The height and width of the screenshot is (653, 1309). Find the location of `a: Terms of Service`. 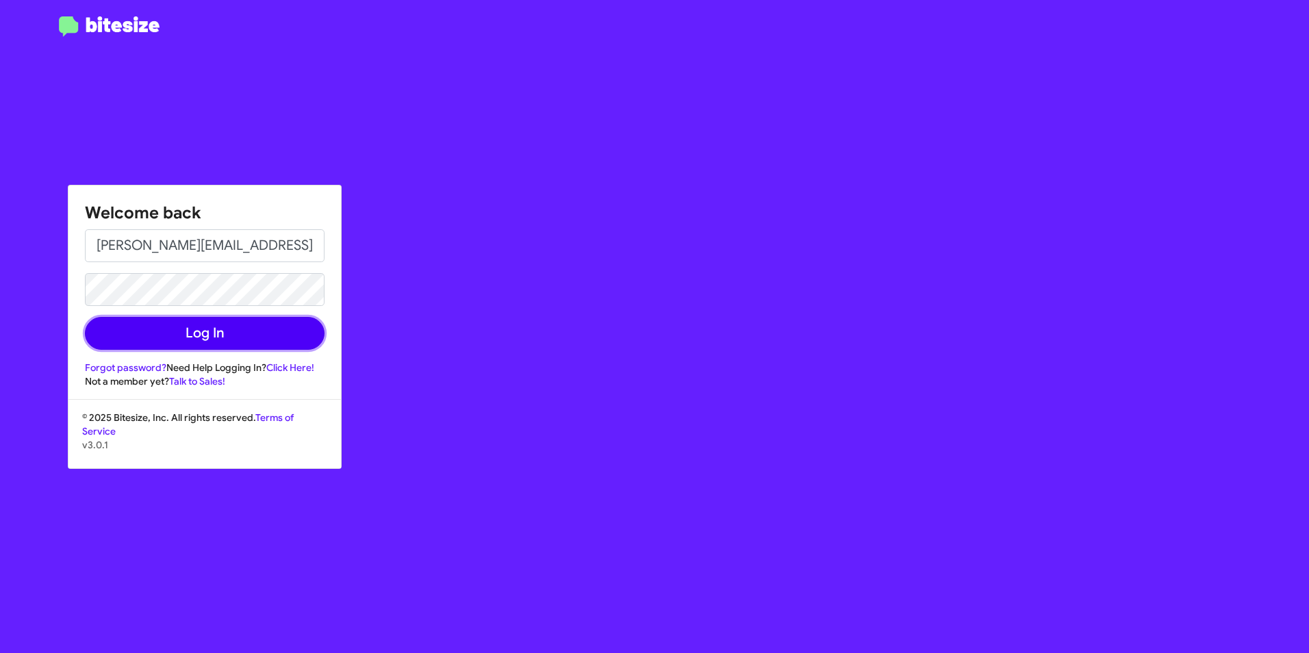

a: Terms of Service is located at coordinates (188, 424).